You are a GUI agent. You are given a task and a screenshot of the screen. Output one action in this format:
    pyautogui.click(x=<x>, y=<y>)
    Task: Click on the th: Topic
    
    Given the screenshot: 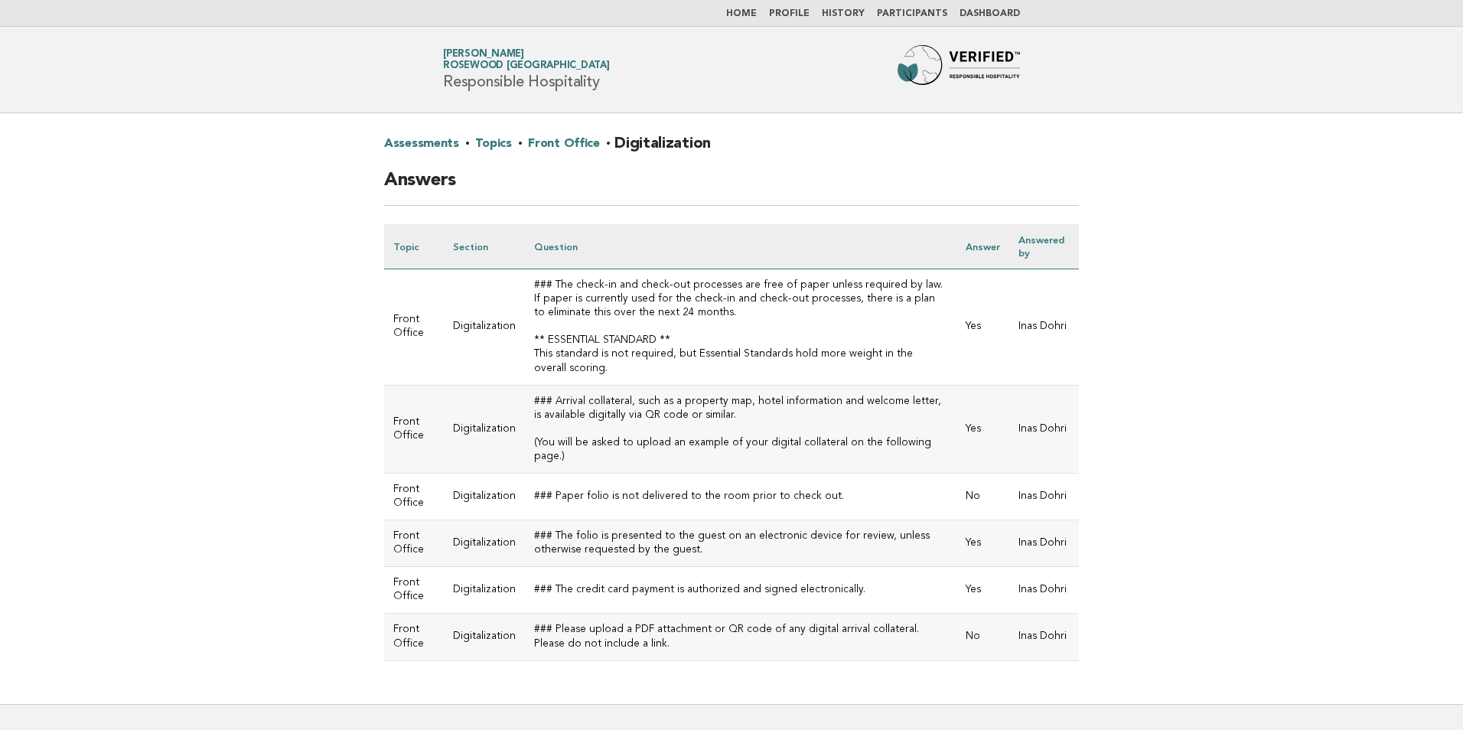 What is the action you would take?
    pyautogui.click(x=414, y=246)
    